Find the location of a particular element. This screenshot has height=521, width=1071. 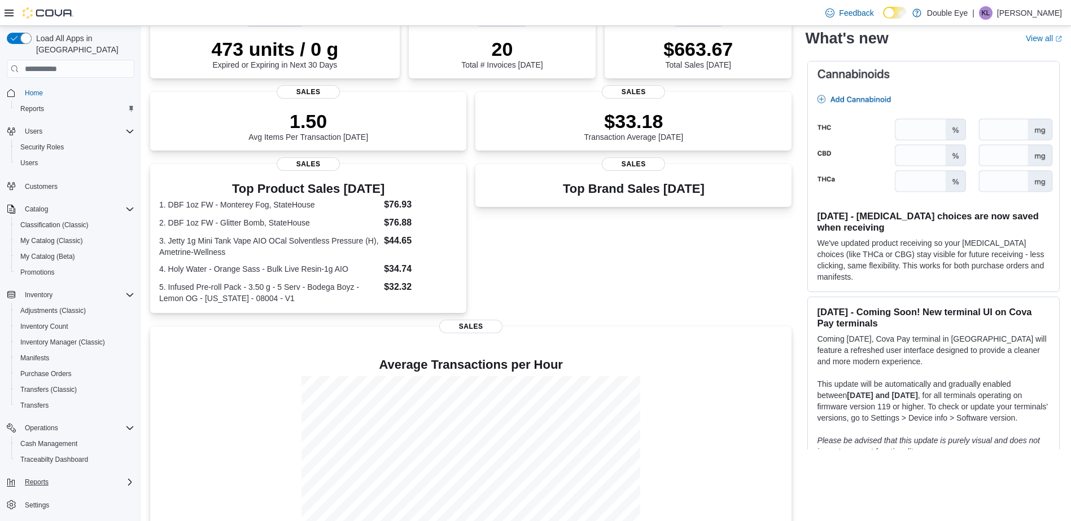

a: View allExternal link is located at coordinates (1043, 38).